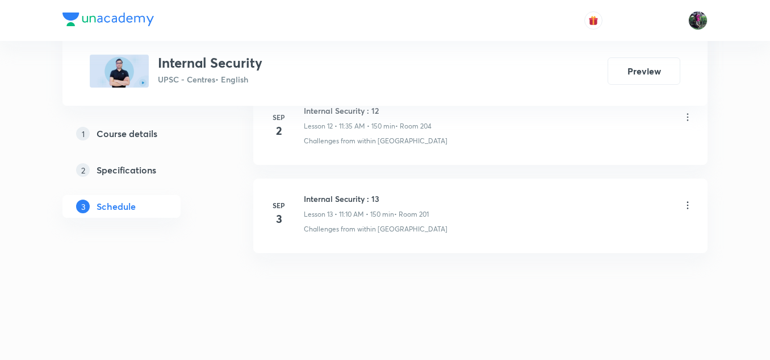 This screenshot has width=770, height=360. Describe the element at coordinates (368, 110) in the screenshot. I see `h6: Internal Security : 12` at that location.